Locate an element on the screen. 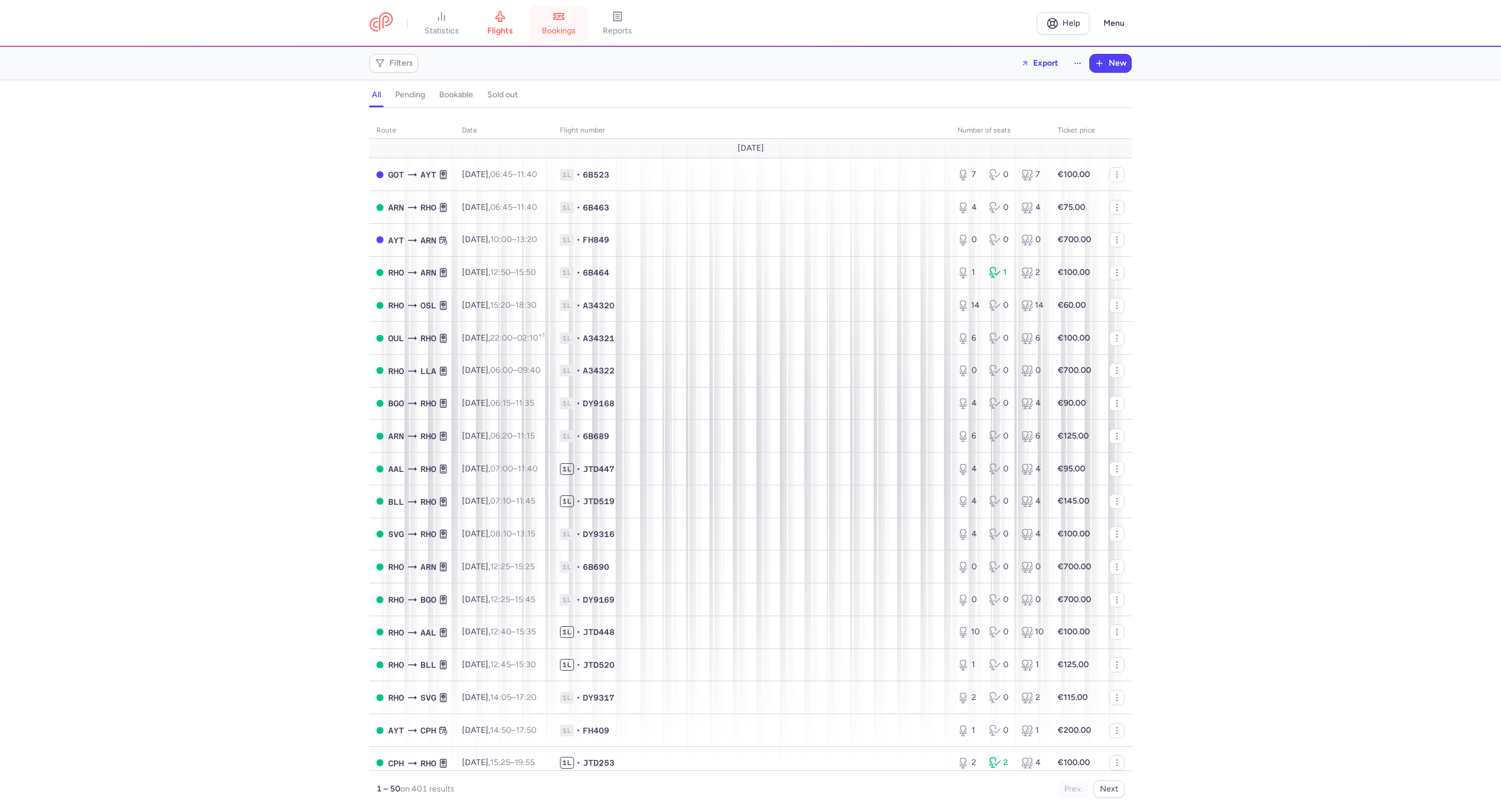 The image size is (1501, 812). span: BLL is located at coordinates (396, 501).